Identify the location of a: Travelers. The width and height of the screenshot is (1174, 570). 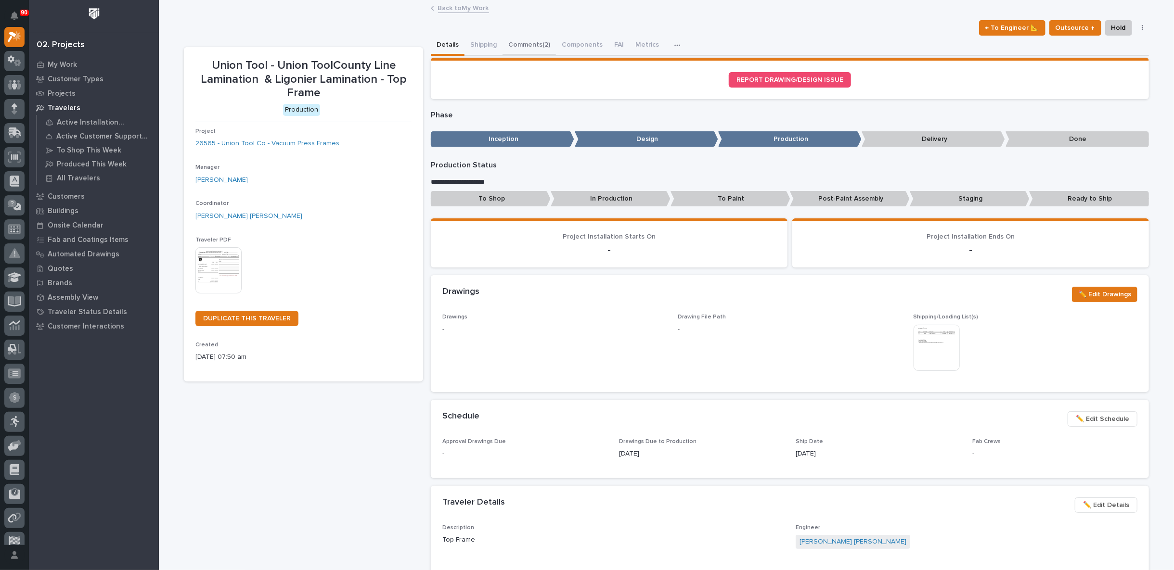
(94, 108).